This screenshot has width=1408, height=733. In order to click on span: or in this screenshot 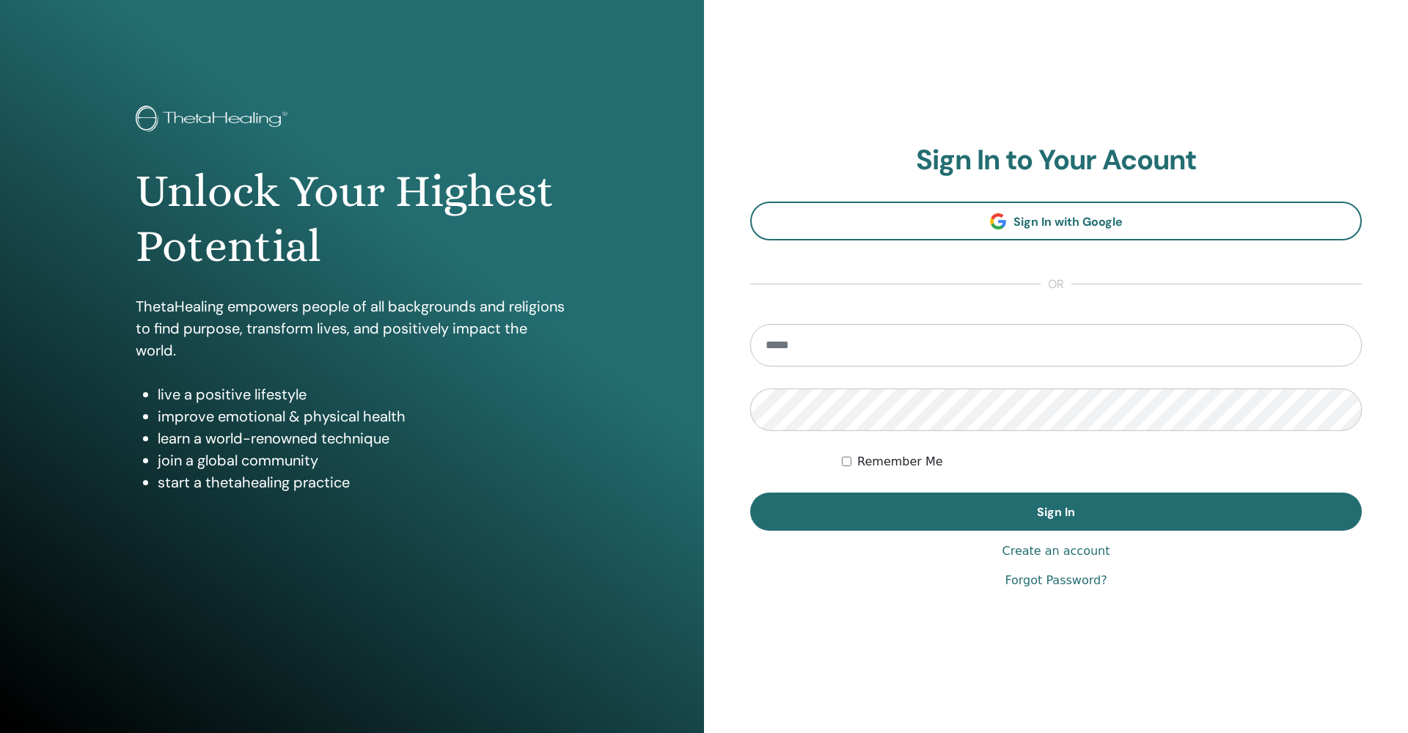, I will do `click(1056, 285)`.